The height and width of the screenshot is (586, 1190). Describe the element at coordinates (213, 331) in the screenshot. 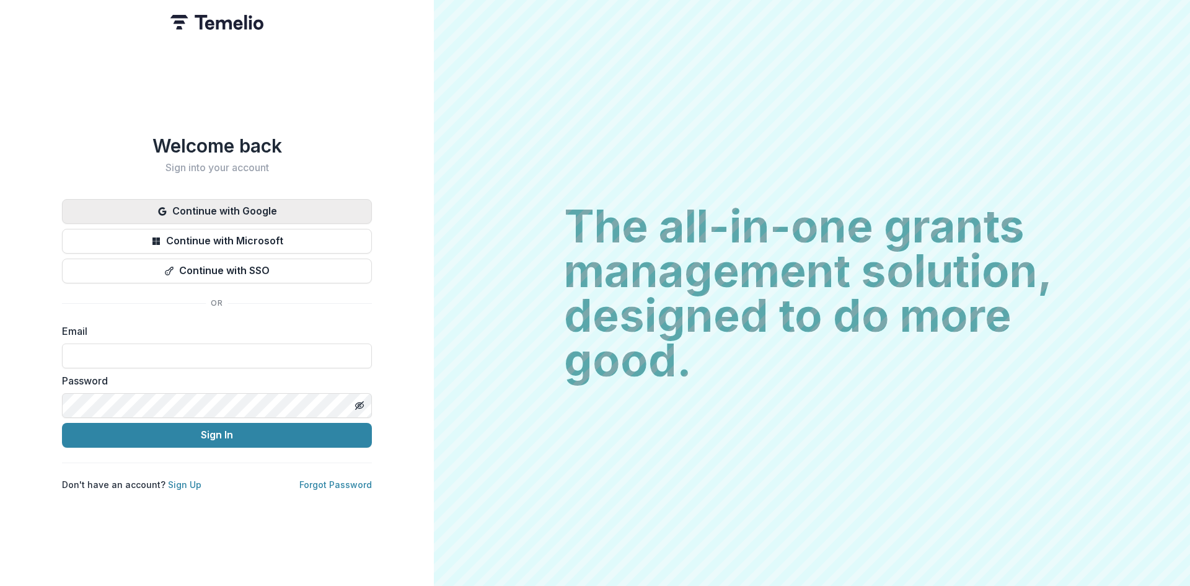

I see `label: Email` at that location.